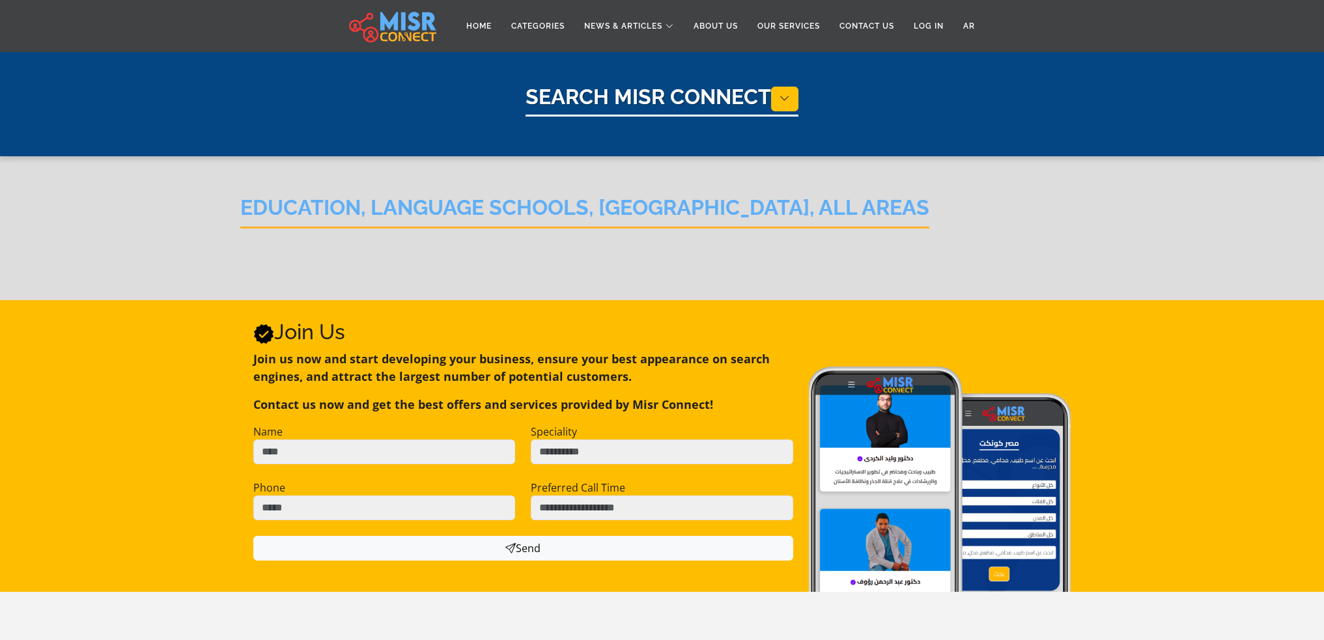 This screenshot has width=1324, height=640. What do you see at coordinates (523, 332) in the screenshot?
I see `h2: Join Us` at bounding box center [523, 332].